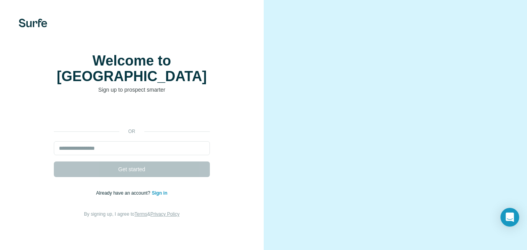 The width and height of the screenshot is (527, 250). Describe the element at coordinates (132, 90) in the screenshot. I see `p: Sign up to prospect smarter` at that location.